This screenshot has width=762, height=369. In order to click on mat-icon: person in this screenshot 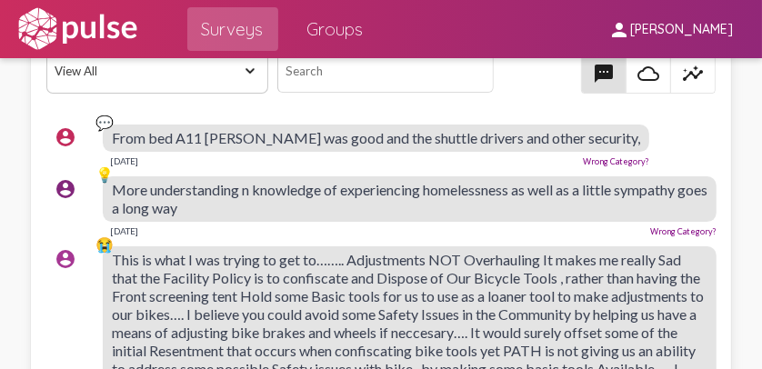, I will do `click(619, 30)`.